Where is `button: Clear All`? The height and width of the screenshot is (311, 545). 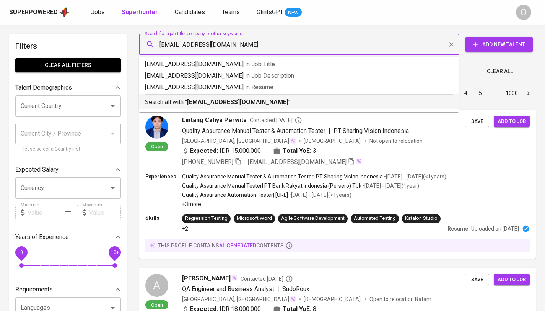
button: Clear All is located at coordinates (500, 71).